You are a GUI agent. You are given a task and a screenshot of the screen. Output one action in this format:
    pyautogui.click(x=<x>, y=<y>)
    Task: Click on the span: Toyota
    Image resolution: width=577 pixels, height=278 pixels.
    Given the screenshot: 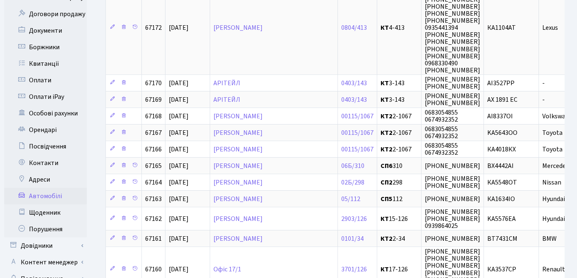 What is the action you would take?
    pyautogui.click(x=553, y=133)
    